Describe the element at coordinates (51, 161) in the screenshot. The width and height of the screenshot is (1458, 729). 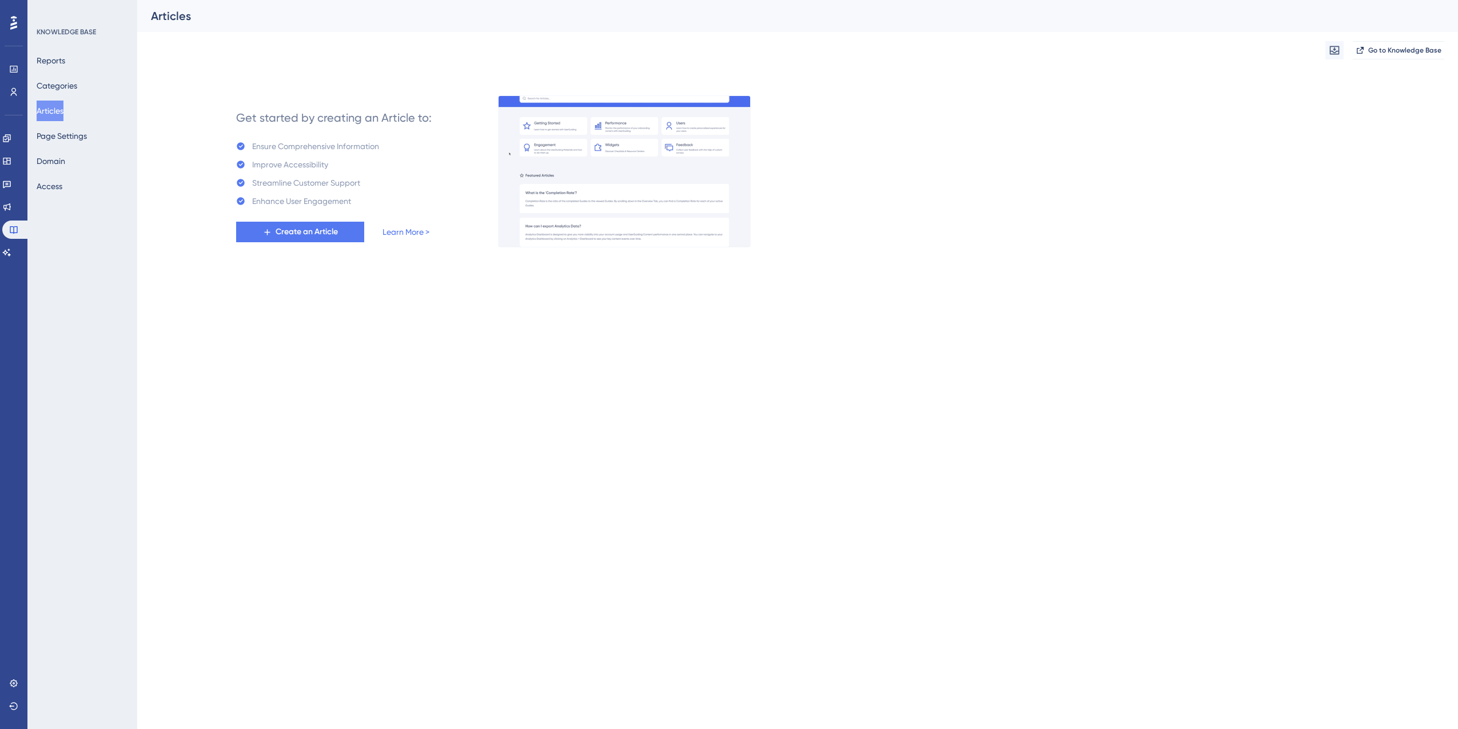
I see `button: Domain` at that location.